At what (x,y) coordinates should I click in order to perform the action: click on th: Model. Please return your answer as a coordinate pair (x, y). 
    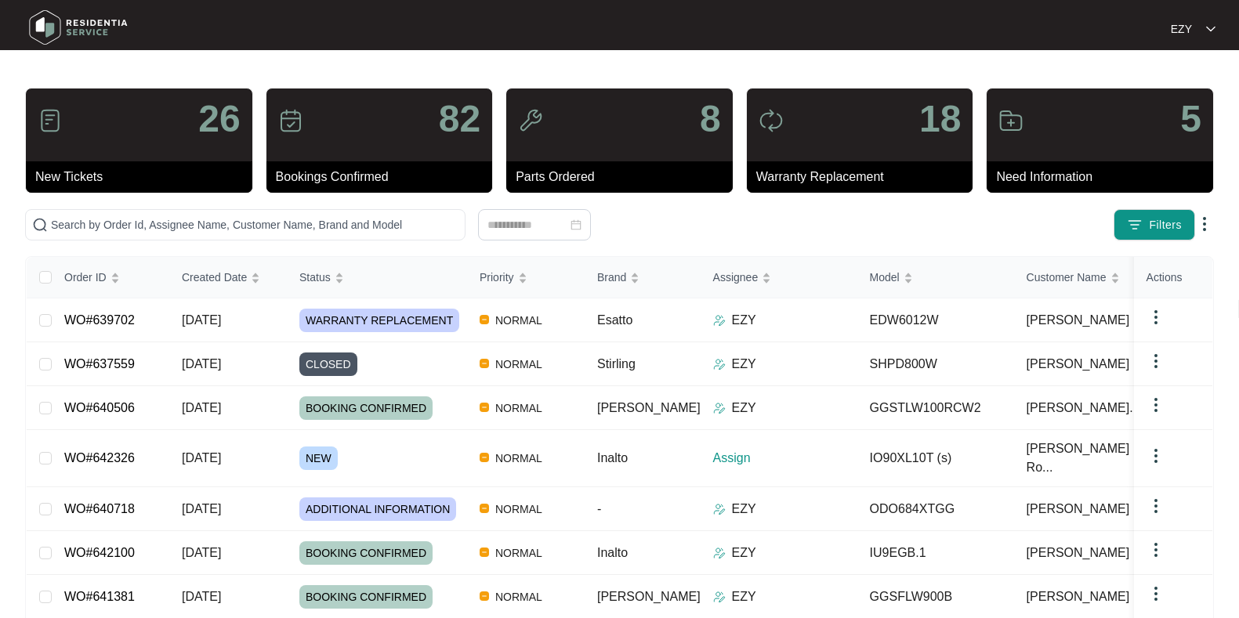
    Looking at the image, I should click on (936, 277).